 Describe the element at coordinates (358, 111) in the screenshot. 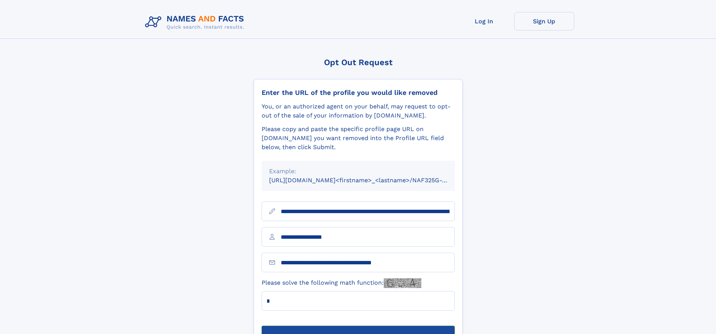

I see `div: You, or an authorized agent on your behalf, may request to opt-out of the sale of your informatio...` at that location.